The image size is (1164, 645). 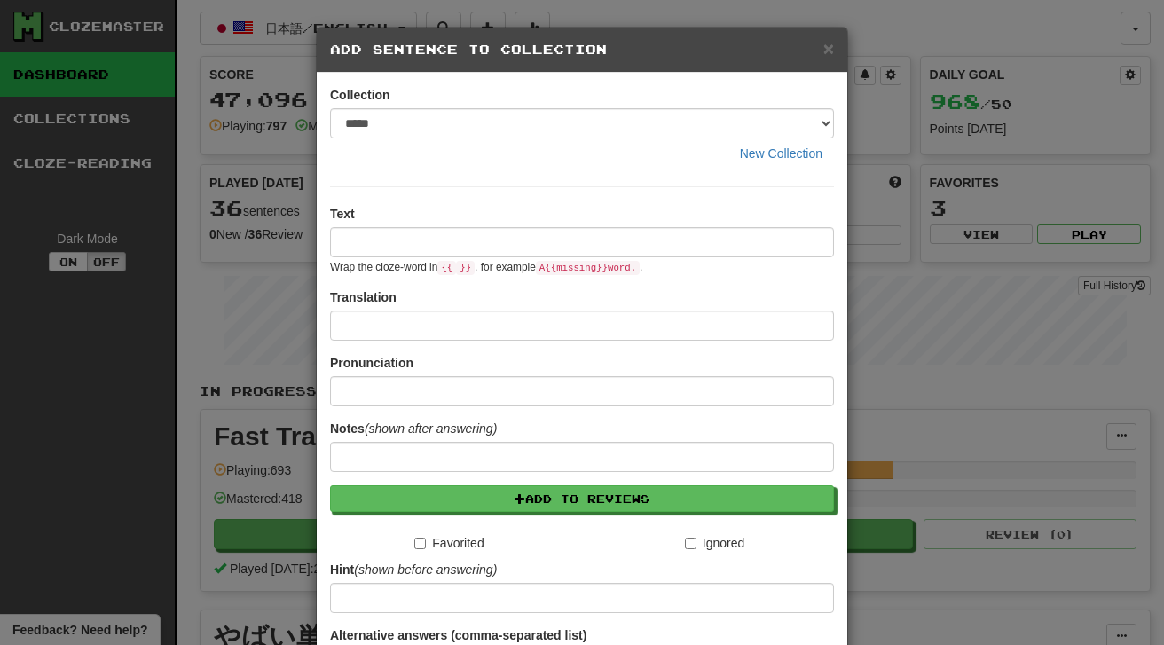 What do you see at coordinates (582, 50) in the screenshot?
I see `h5: Add Sentence to Collection` at bounding box center [582, 50].